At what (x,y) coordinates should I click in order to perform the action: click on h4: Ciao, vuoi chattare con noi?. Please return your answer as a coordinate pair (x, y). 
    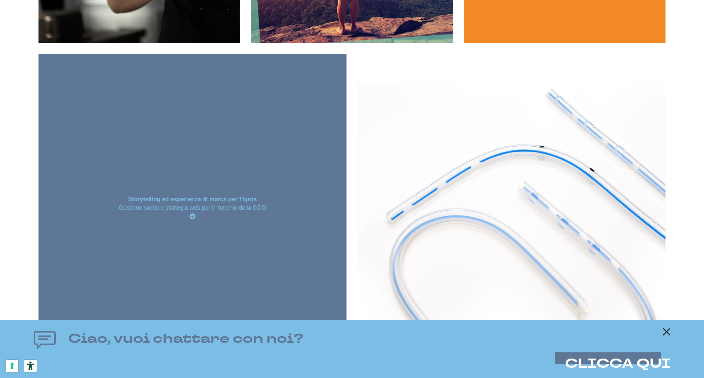
    Looking at the image, I should click on (186, 339).